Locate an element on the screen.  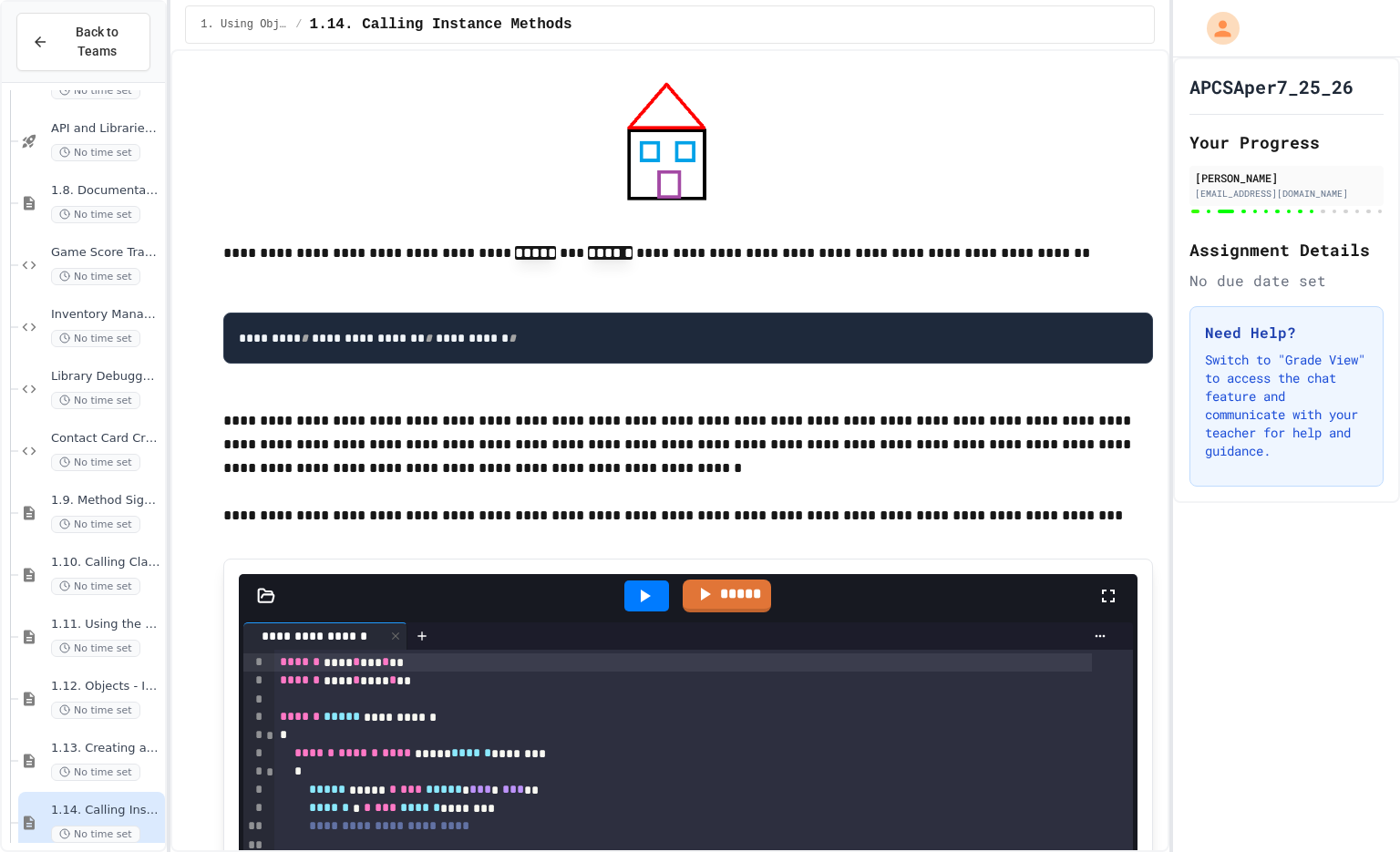
span: 1.13. Creating and Initializing Objects: Constructors is located at coordinates (106, 748).